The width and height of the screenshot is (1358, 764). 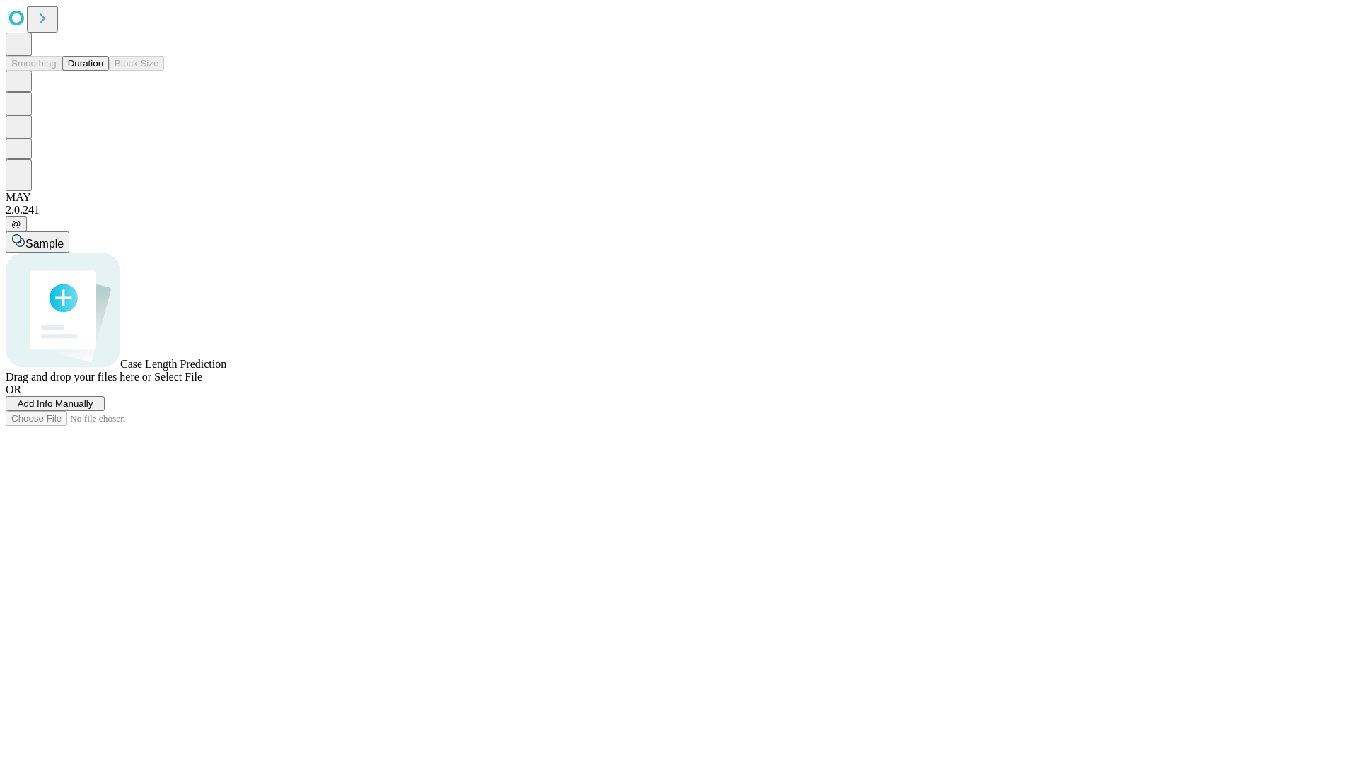 What do you see at coordinates (55, 403) in the screenshot?
I see `button: Add Info Manually` at bounding box center [55, 403].